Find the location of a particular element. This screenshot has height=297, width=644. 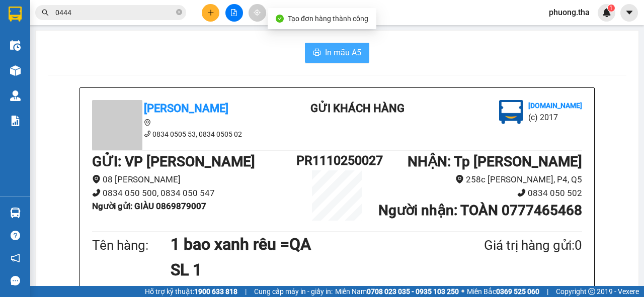

button: file-add is located at coordinates (234, 13).